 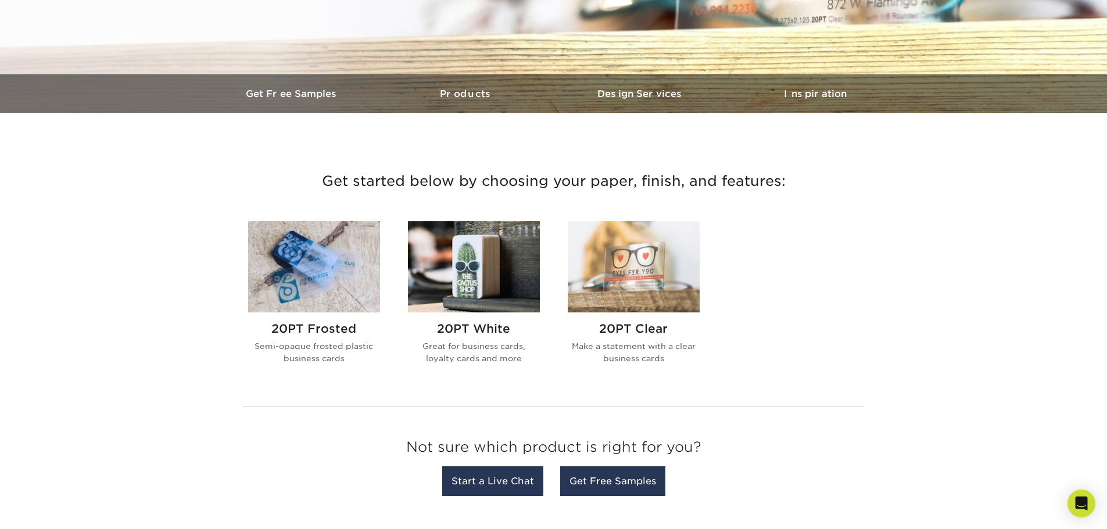 I want to click on a: Products, so click(x=467, y=94).